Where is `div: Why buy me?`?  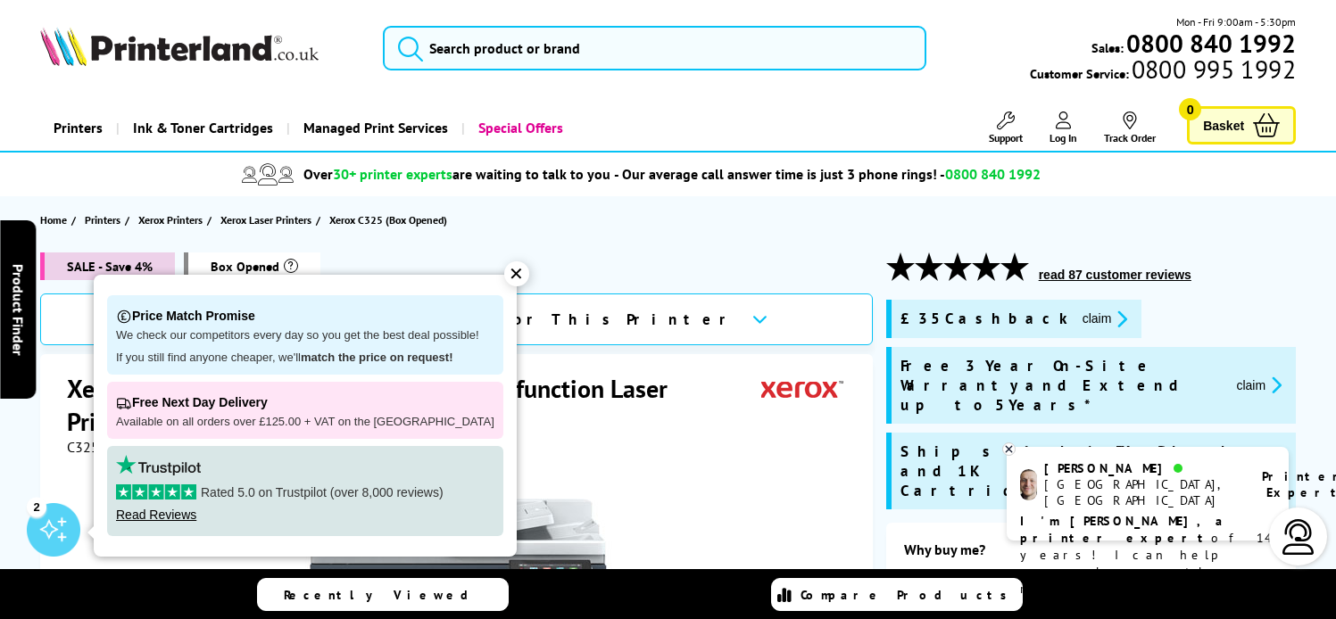 div: Why buy me? is located at coordinates (1090, 554).